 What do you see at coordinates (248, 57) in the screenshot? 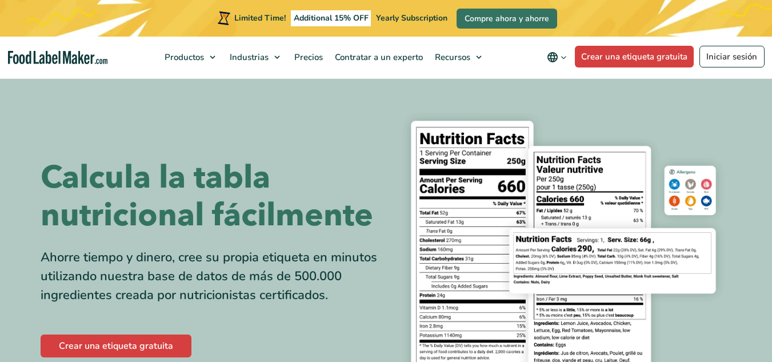
I see `span: Industrias` at bounding box center [248, 57].